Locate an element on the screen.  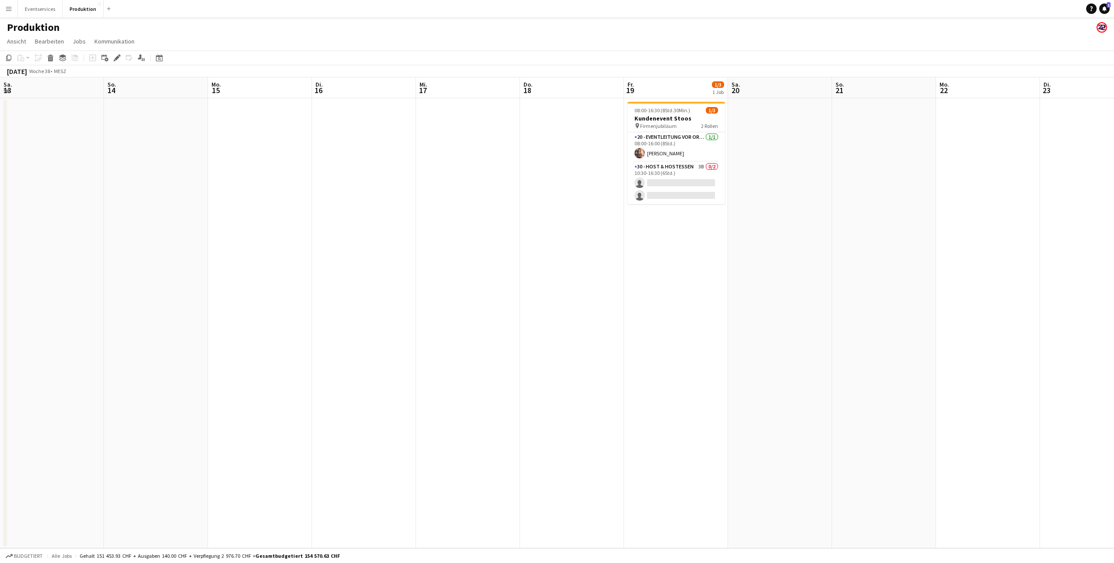
span: 23 is located at coordinates (1047, 90).